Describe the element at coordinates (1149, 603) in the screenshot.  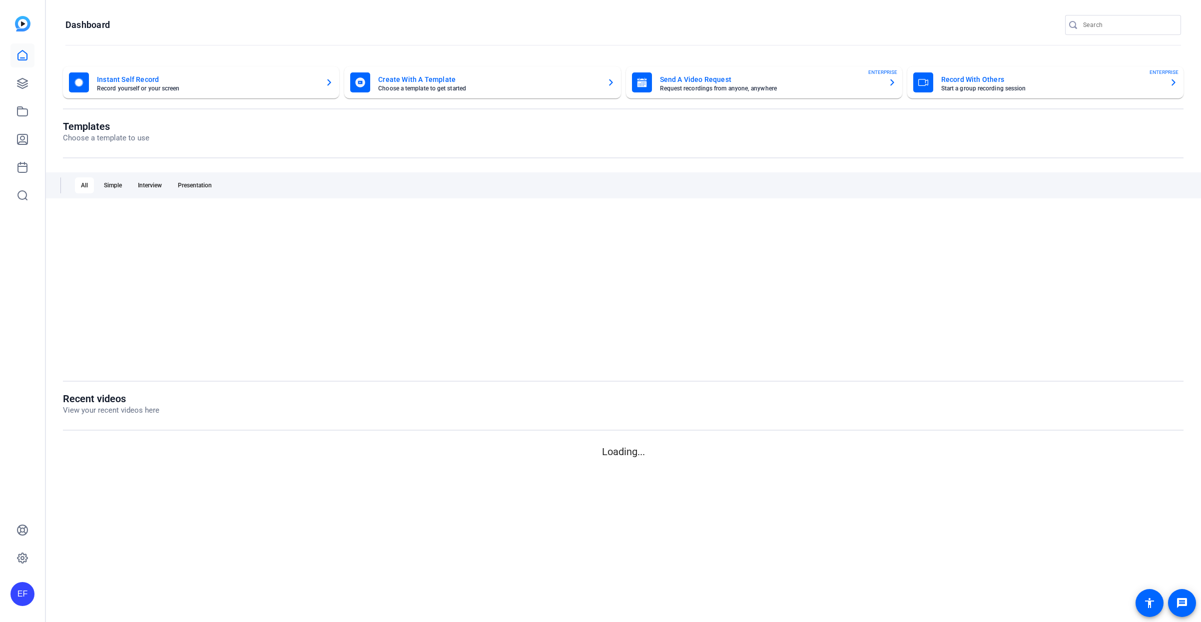
I see `mat-icon: accessibility` at that location.